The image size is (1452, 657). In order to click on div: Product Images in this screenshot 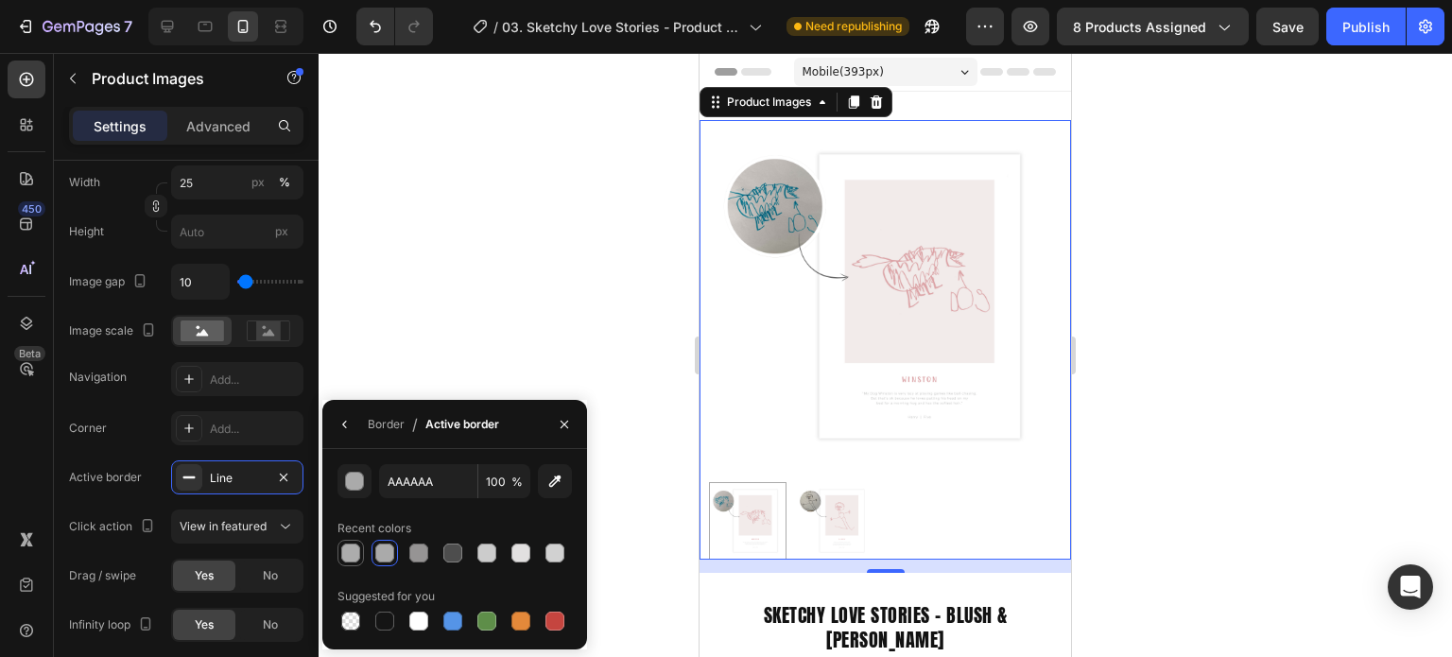, I will do `click(69, 49)`.